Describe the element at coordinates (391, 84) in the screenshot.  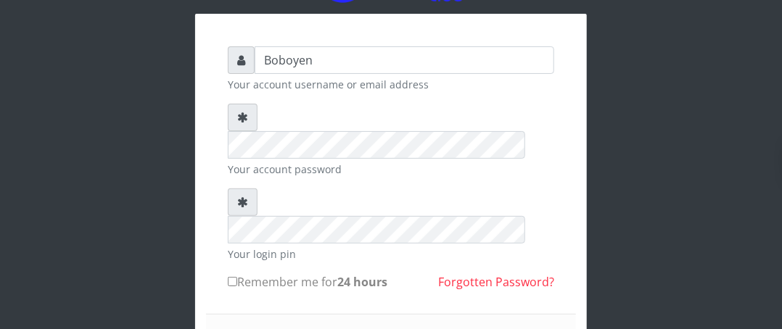
I see `small: Your account username or email address` at that location.